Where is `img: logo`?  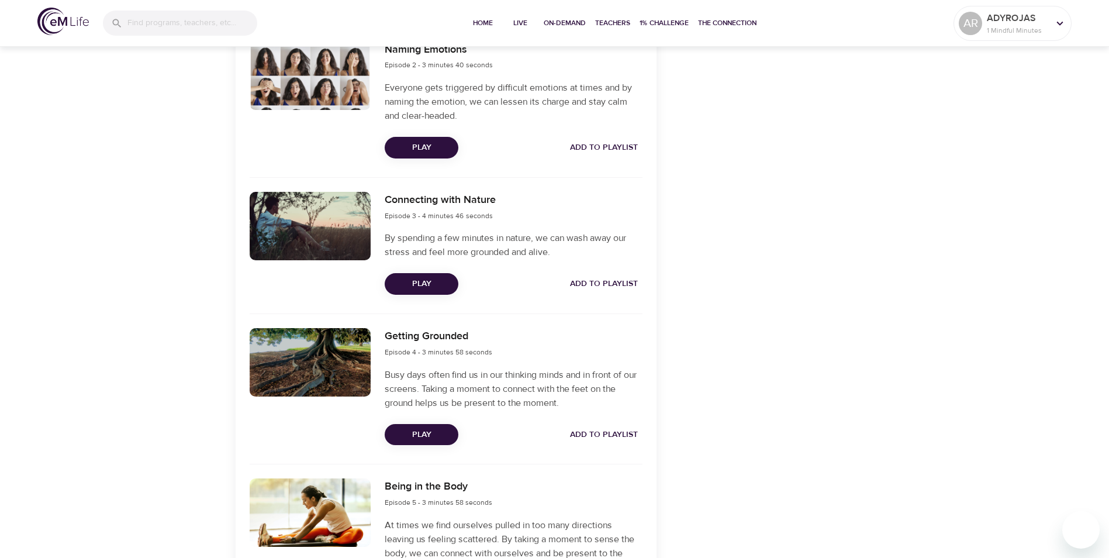
img: logo is located at coordinates (63, 21).